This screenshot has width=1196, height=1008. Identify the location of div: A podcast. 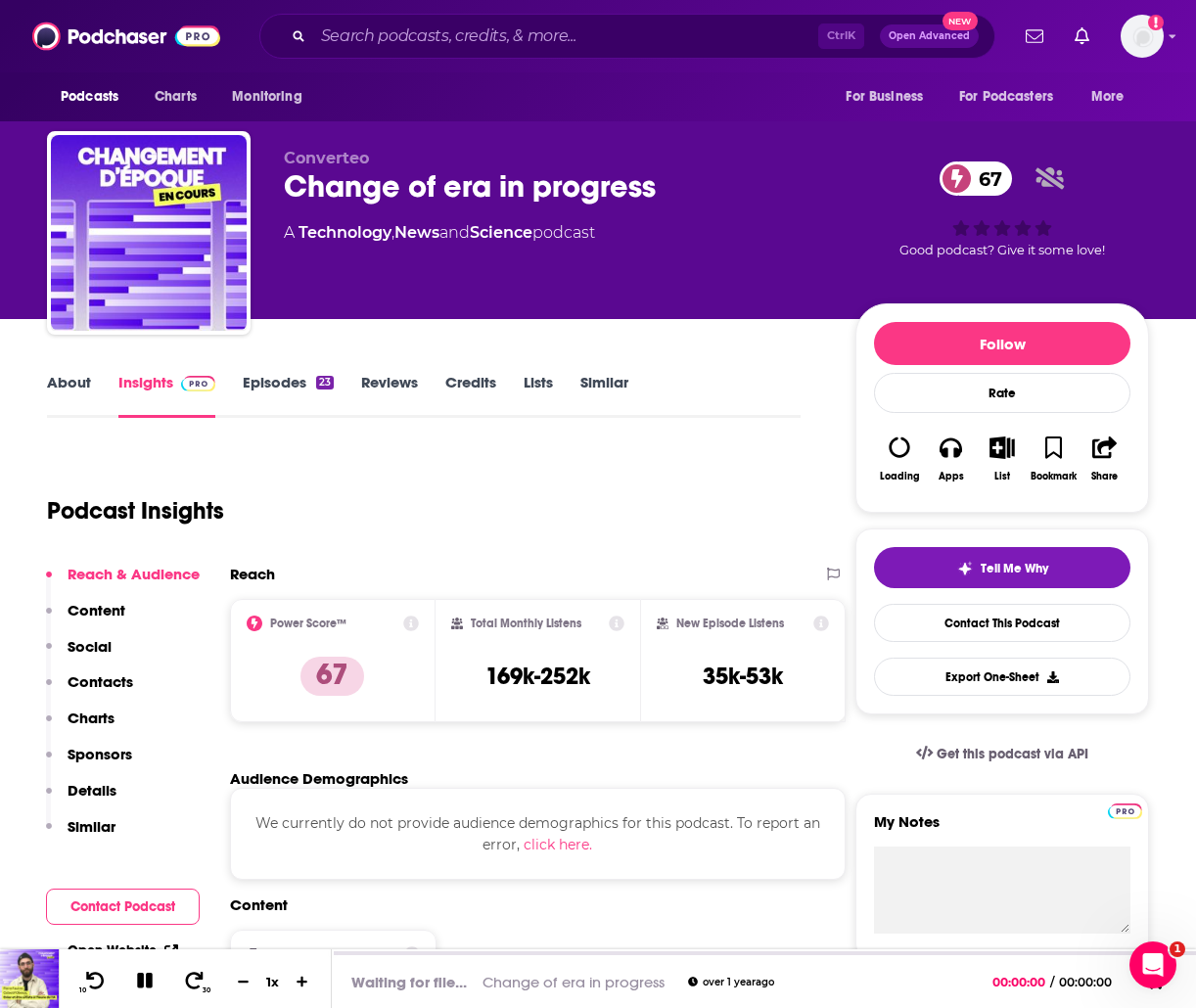
(440, 233).